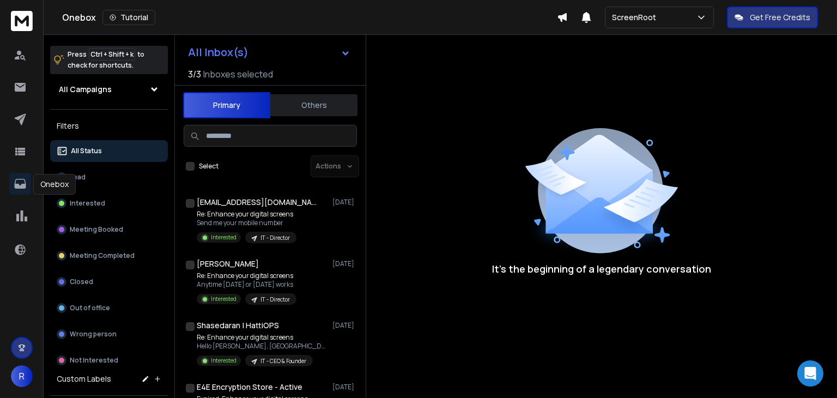  I want to click on h3: Custom Labels, so click(84, 379).